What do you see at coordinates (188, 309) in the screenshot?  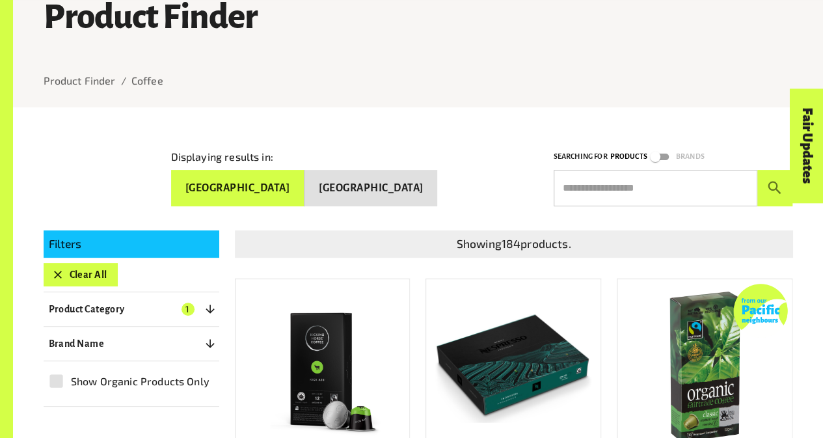 I see `span: 1` at bounding box center [188, 309].